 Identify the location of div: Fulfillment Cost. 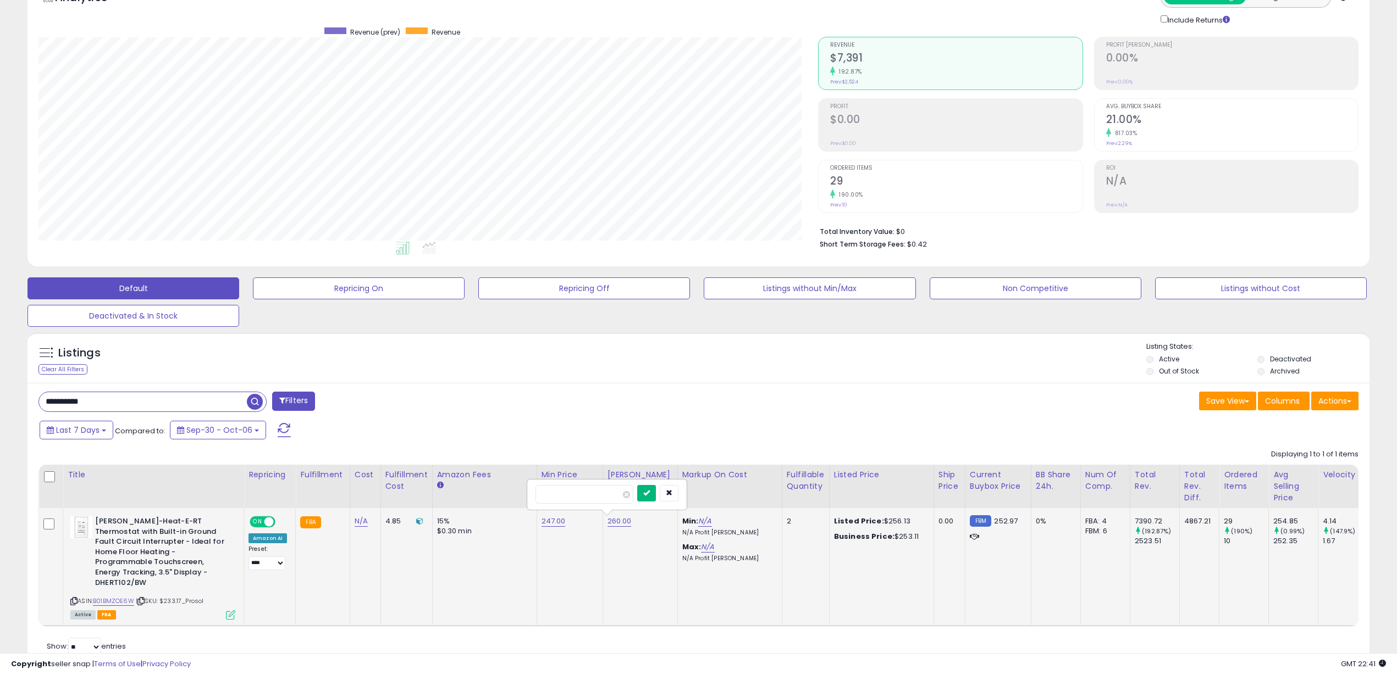
(406, 481).